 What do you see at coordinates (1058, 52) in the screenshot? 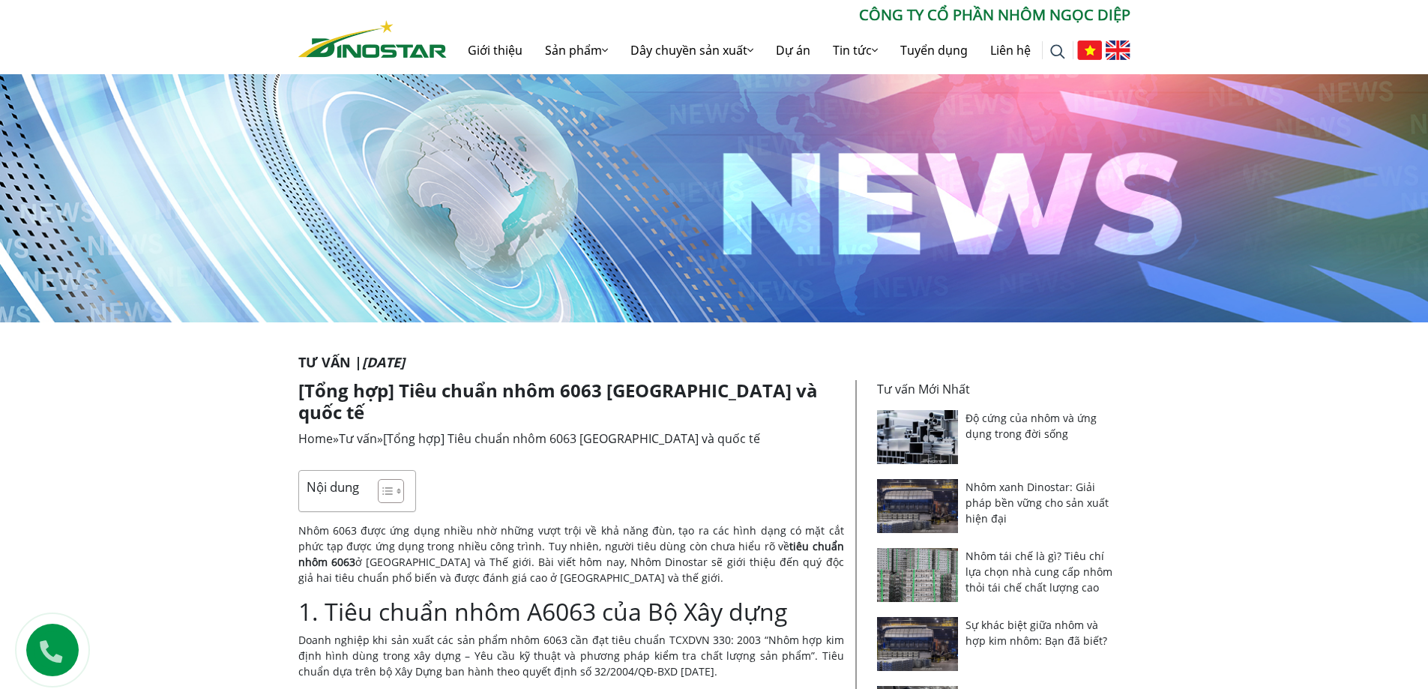
I see `img: search` at bounding box center [1058, 52].